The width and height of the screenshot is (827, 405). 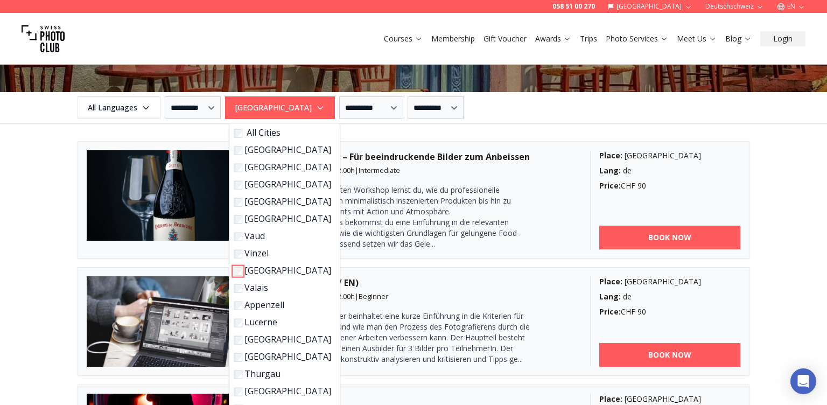 I want to click on input: Thurgau, so click(x=238, y=375).